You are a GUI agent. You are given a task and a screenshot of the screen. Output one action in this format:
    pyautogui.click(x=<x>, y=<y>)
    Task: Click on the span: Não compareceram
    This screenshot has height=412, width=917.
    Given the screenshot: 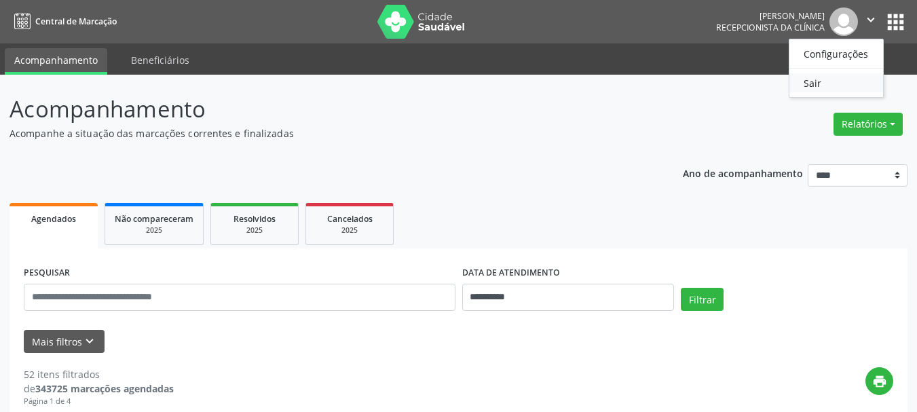 What is the action you would take?
    pyautogui.click(x=154, y=218)
    